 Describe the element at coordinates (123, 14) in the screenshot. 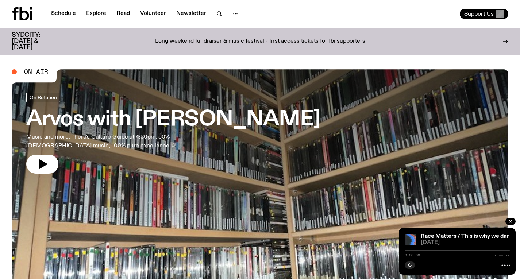

I see `a: Read` at that location.